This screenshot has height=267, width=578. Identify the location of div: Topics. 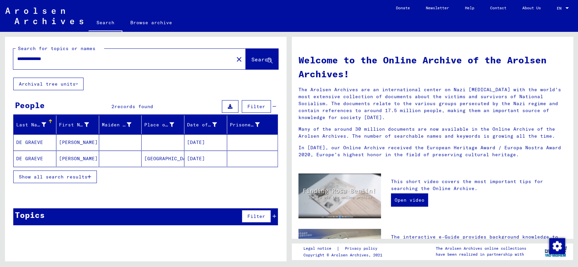
(30, 215).